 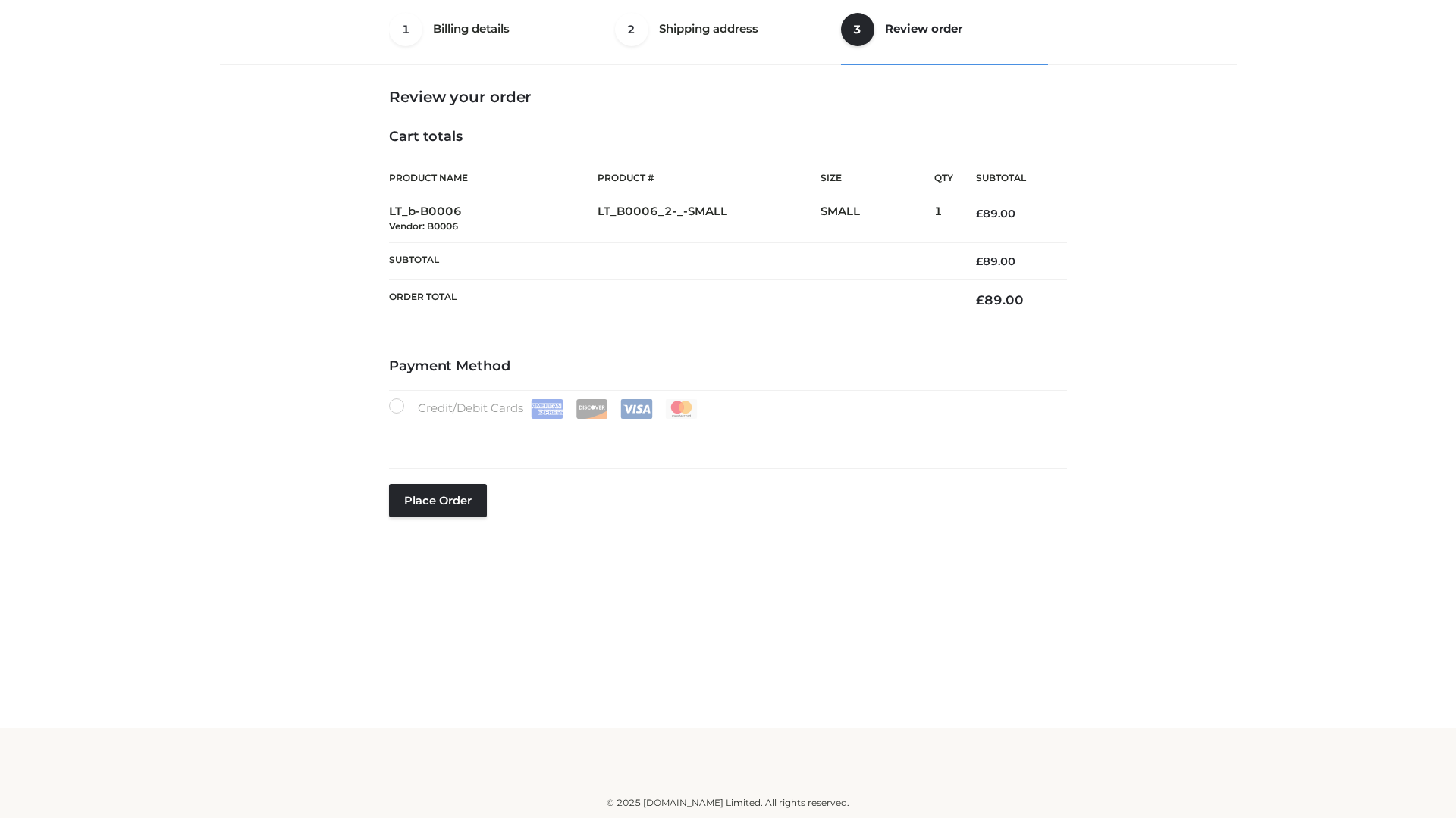 I want to click on th: Qty, so click(x=943, y=178).